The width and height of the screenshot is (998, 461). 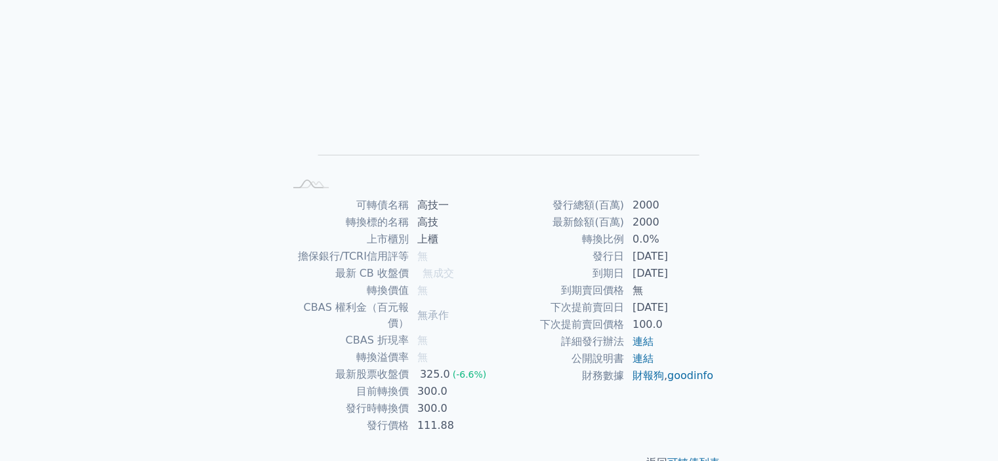 What do you see at coordinates (562, 342) in the screenshot?
I see `td: 詳細發行辦法` at bounding box center [562, 342].